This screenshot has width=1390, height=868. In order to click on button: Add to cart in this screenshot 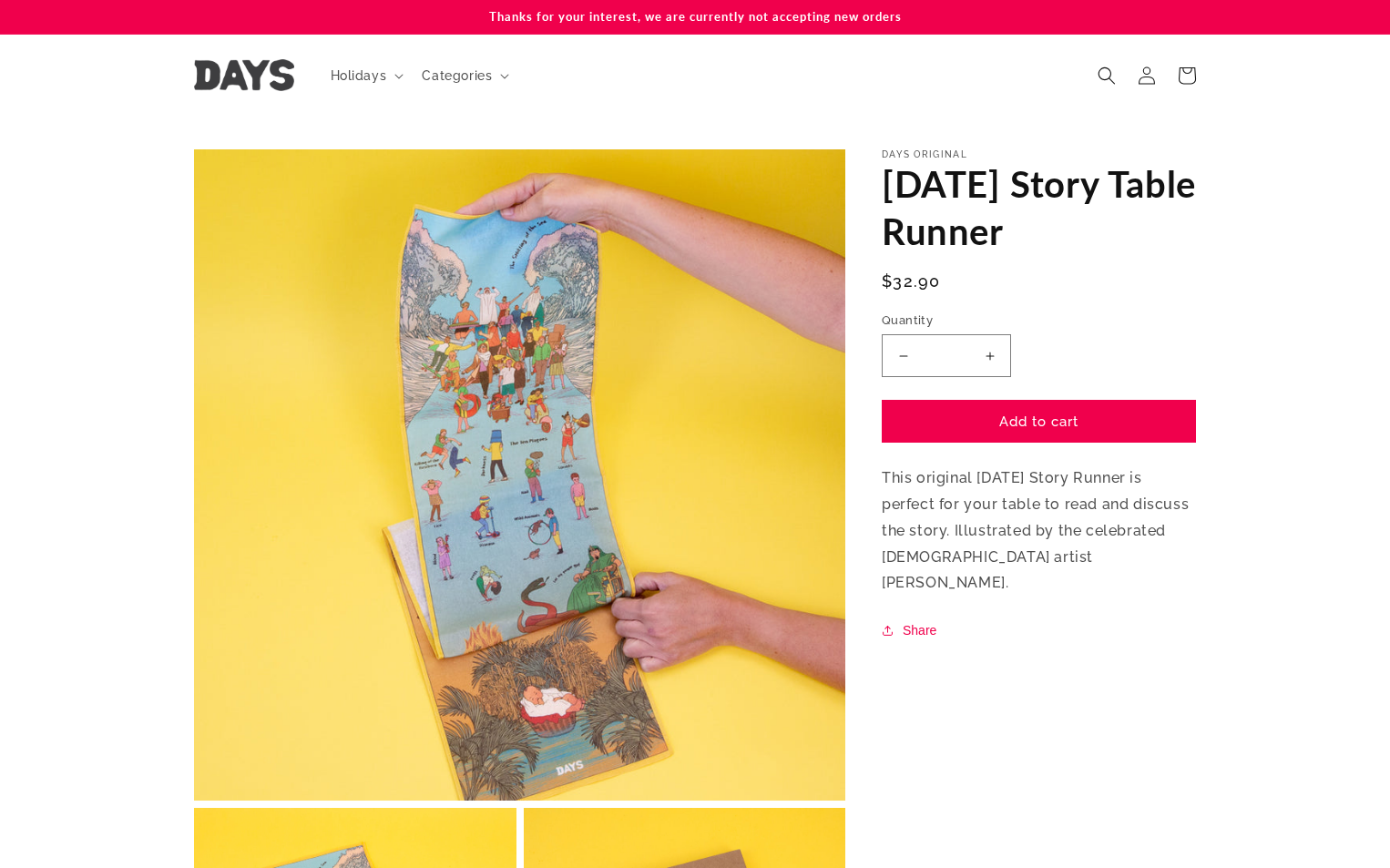, I will do `click(1038, 421)`.